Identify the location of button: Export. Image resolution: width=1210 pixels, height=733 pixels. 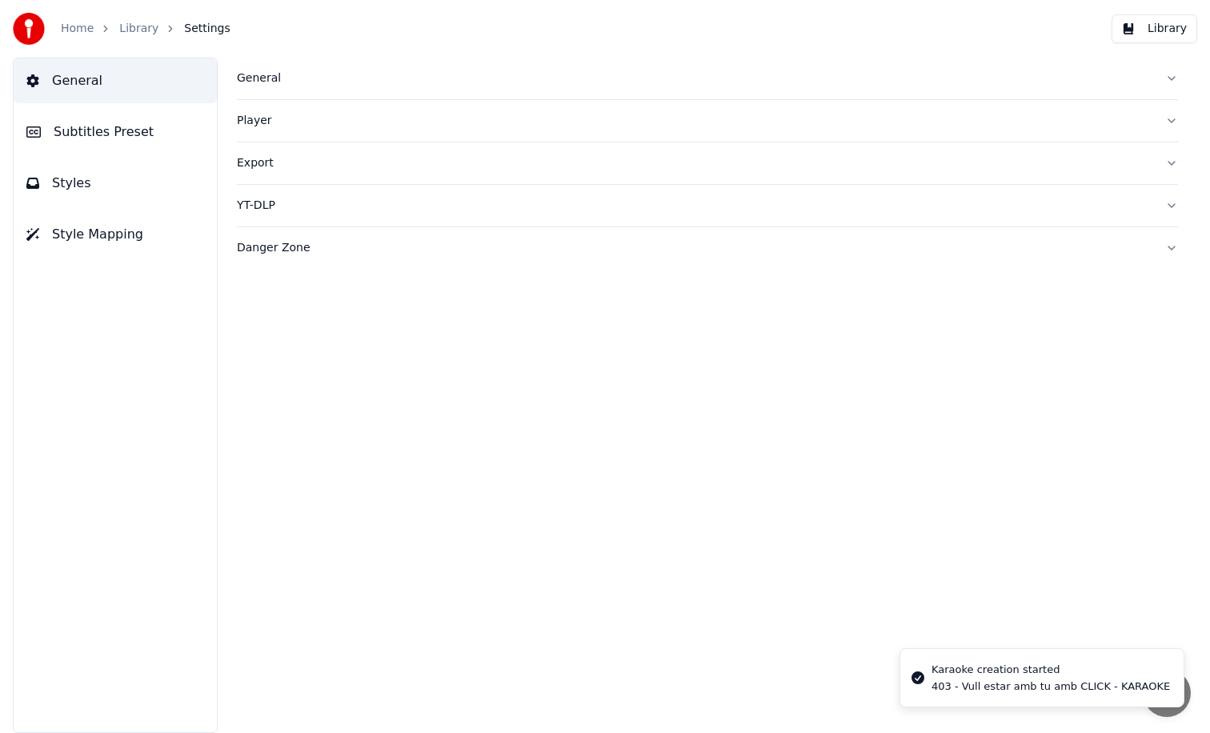
(708, 163).